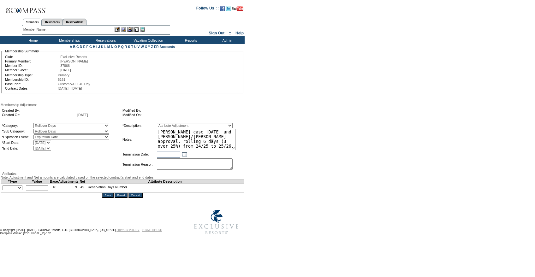 Image resolution: width=535 pixels, height=277 pixels. What do you see at coordinates (31, 75) in the screenshot?
I see `td: Membership Type:` at bounding box center [31, 75].